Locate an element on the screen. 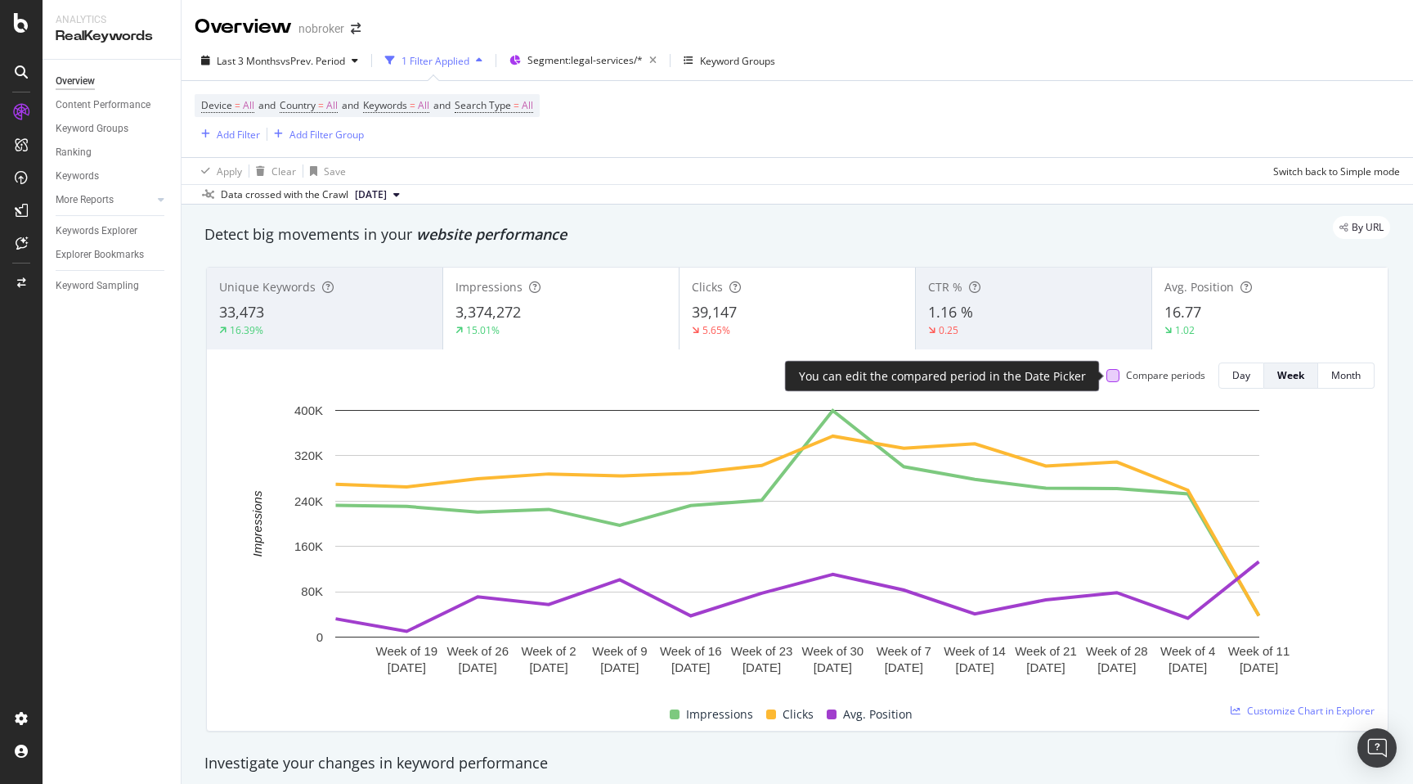  span: 3,374,272 is located at coordinates (488, 312).